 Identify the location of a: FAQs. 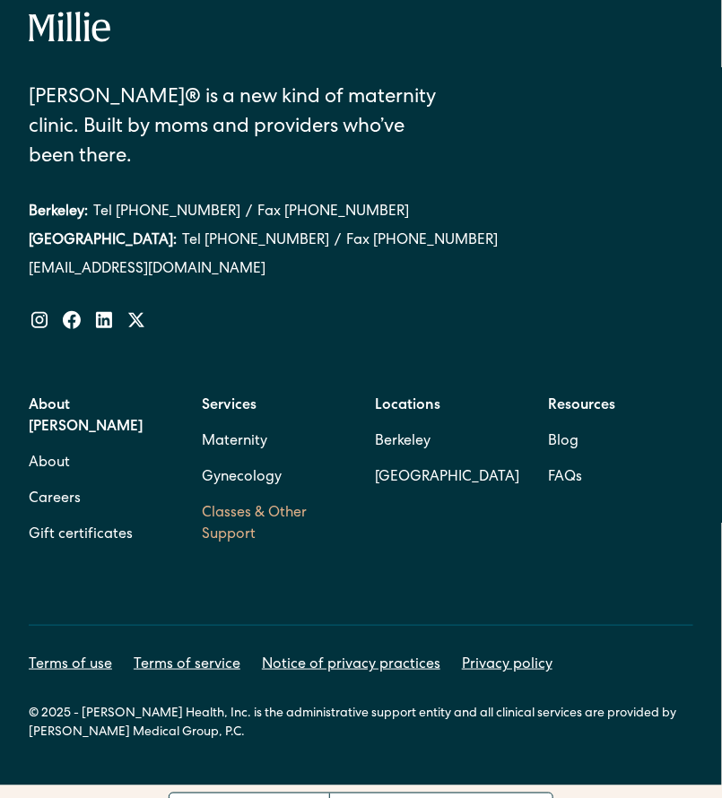
(566, 478).